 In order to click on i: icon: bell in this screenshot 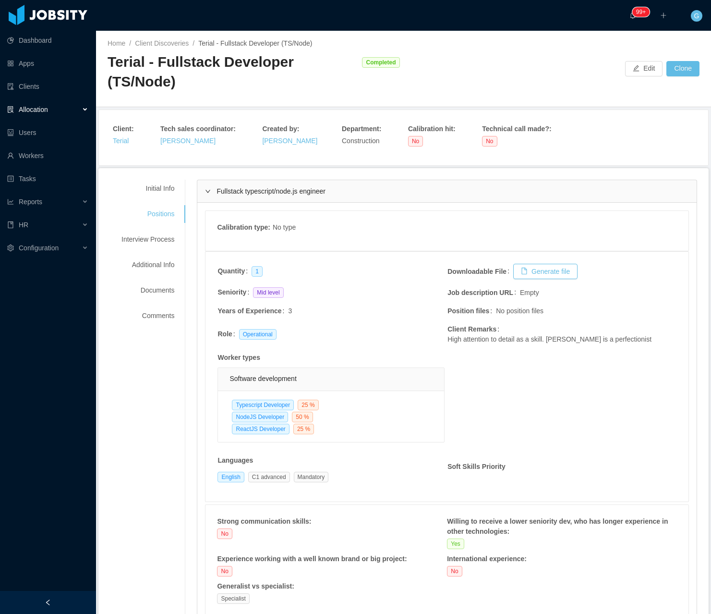, I will do `click(633, 15)`.